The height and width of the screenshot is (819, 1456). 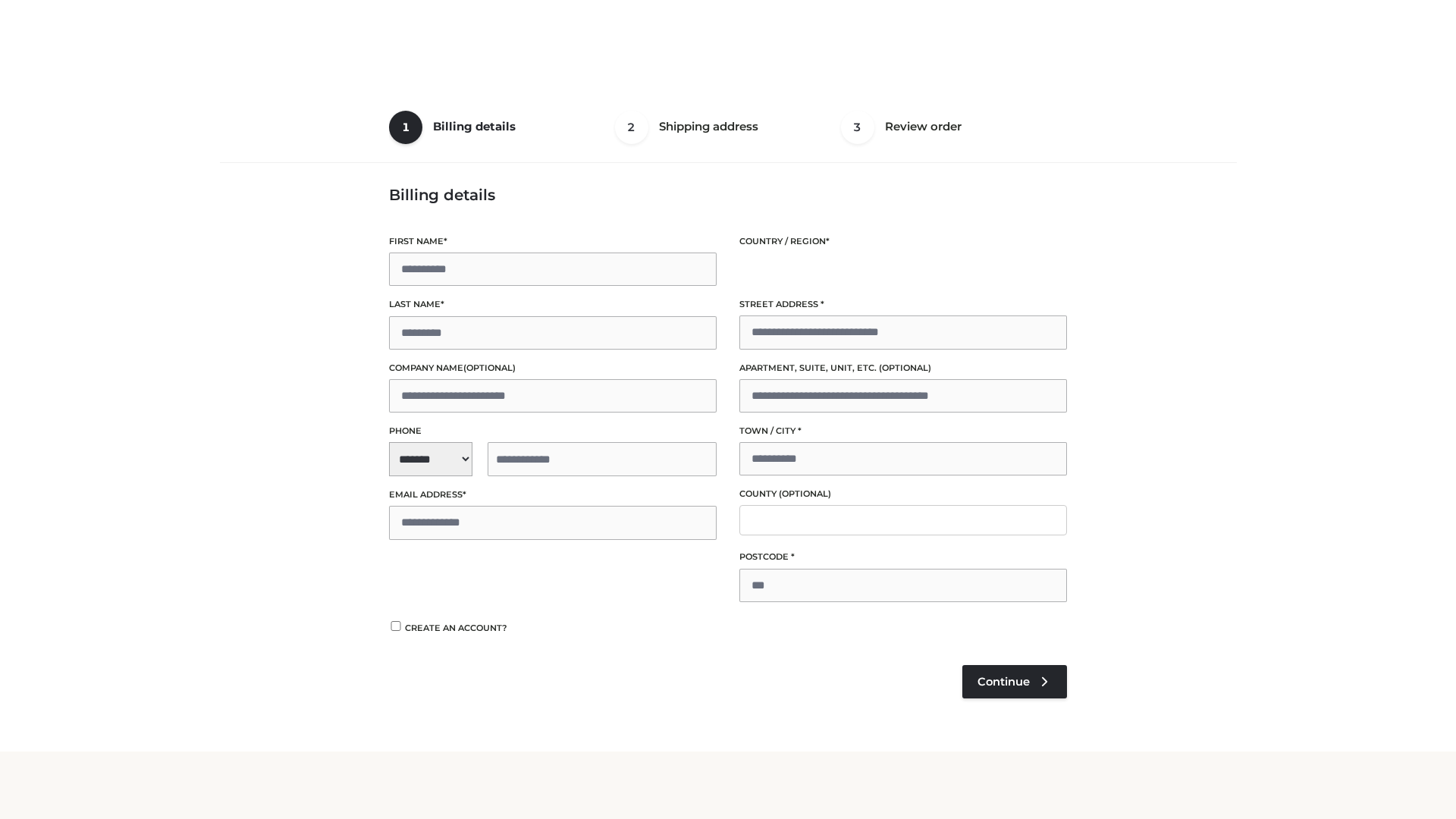 I want to click on label: Town / City, so click(x=903, y=431).